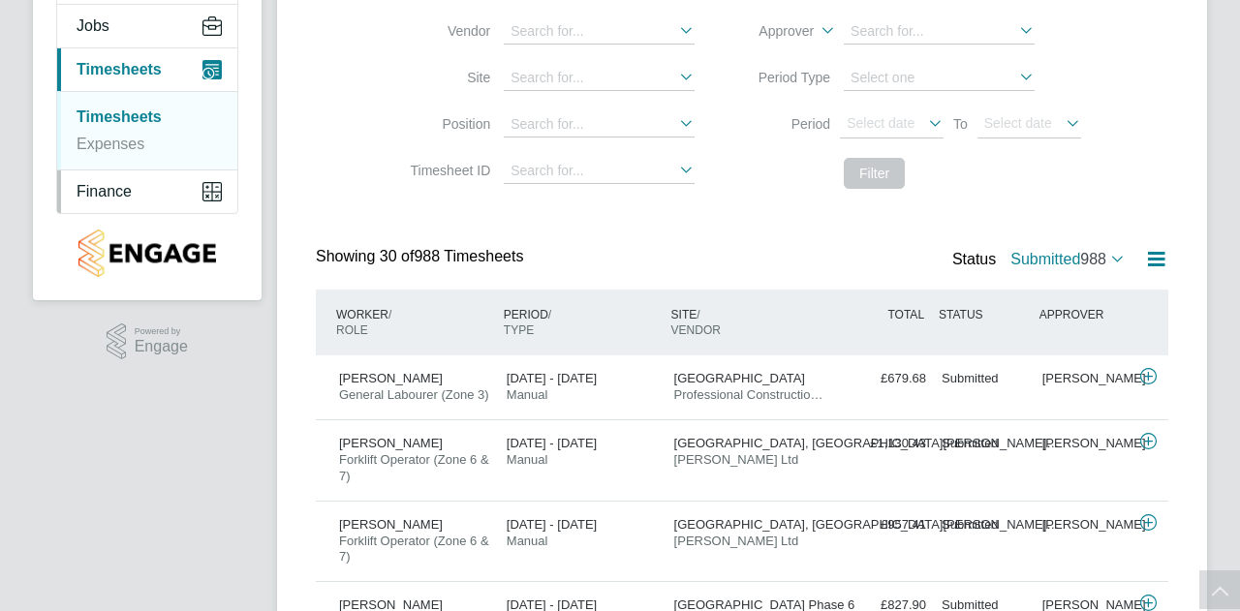  Describe the element at coordinates (147, 342) in the screenshot. I see `a: Powered byEngage` at that location.